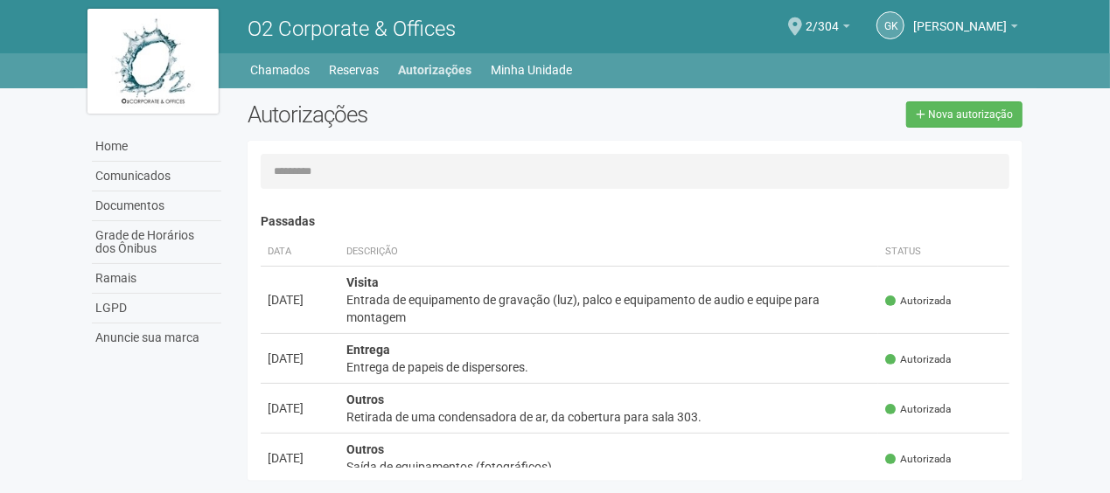  I want to click on span: Nova autorização, so click(970, 115).